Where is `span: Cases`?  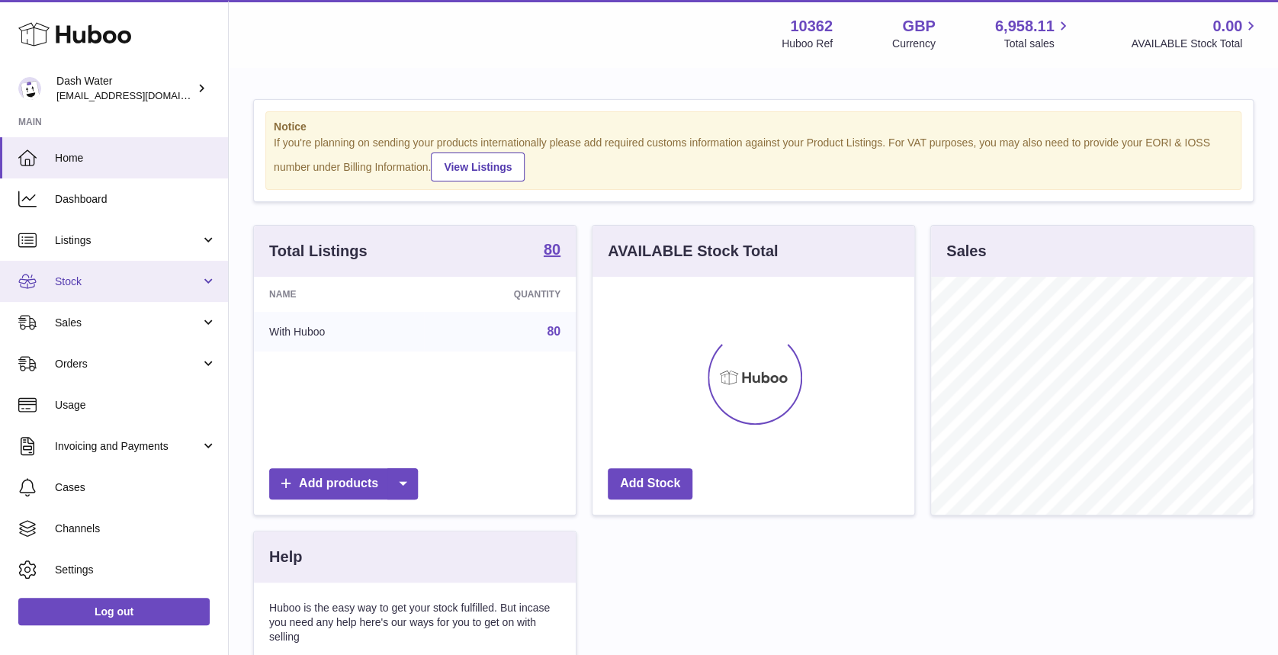
span: Cases is located at coordinates (136, 487).